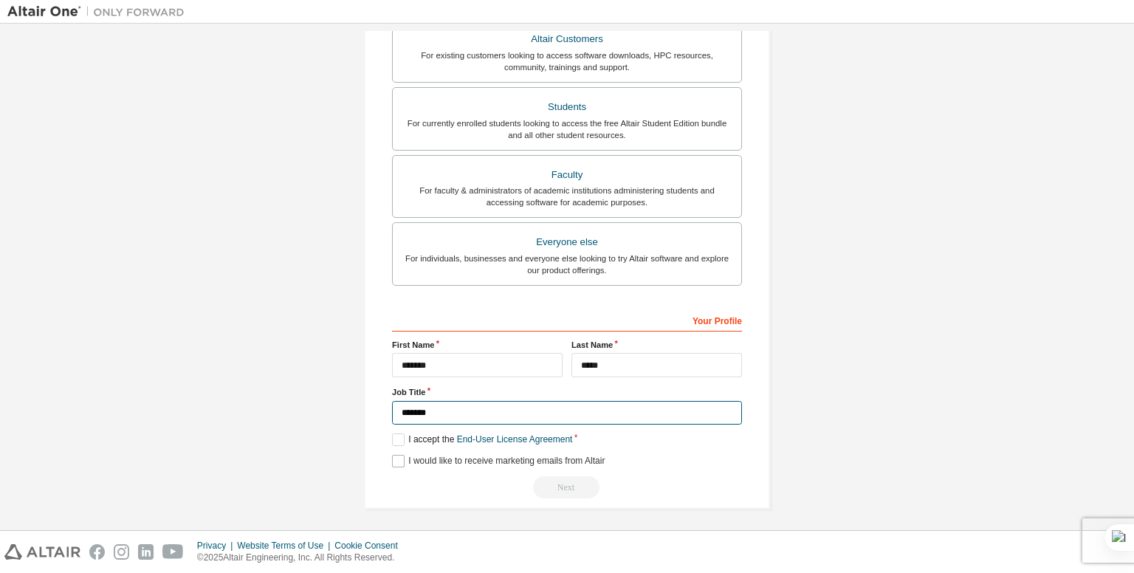  I want to click on img: Altair One, so click(100, 12).